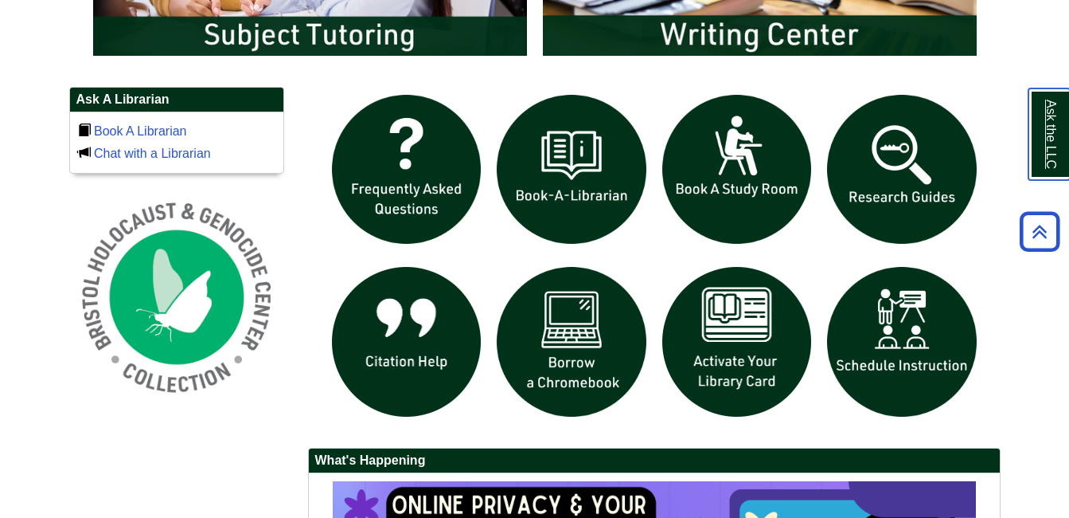 This screenshot has width=1069, height=518. I want to click on h2: Ask A Librarian, so click(177, 100).